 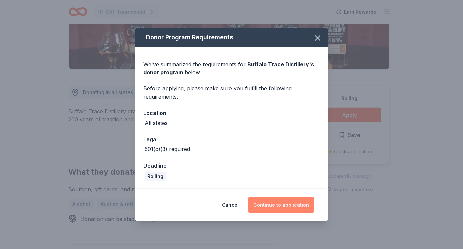 I want to click on div: We've summarized the requirements for below., so click(x=232, y=68).